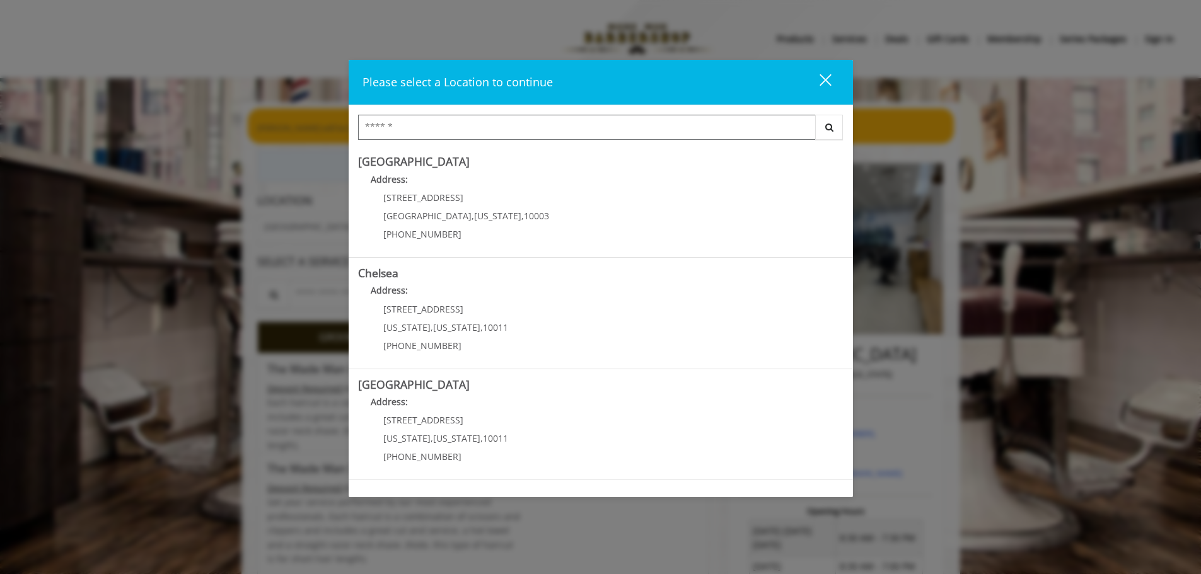  Describe the element at coordinates (458, 82) in the screenshot. I see `span: Please select a Location to continue` at that location.